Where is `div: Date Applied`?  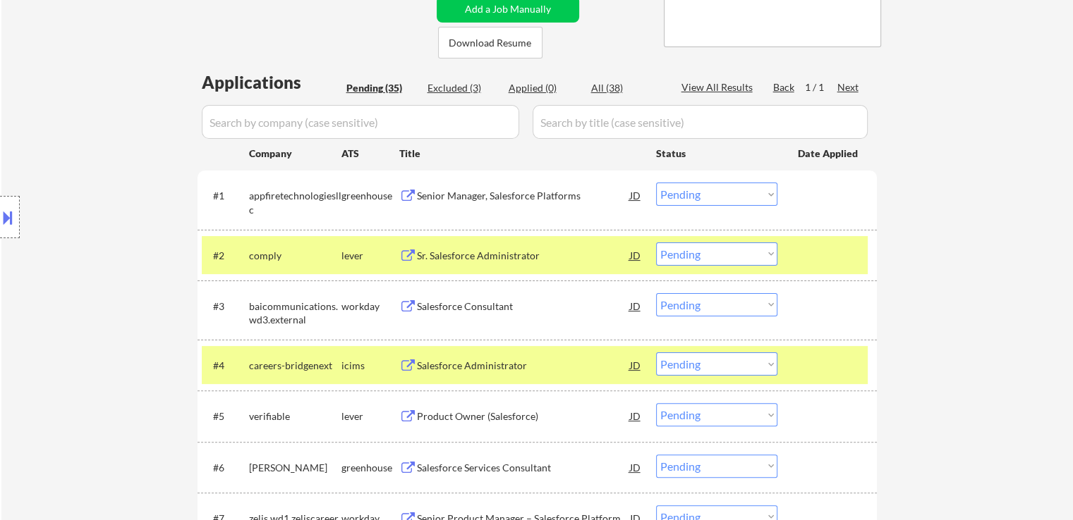 div: Date Applied is located at coordinates (829, 154).